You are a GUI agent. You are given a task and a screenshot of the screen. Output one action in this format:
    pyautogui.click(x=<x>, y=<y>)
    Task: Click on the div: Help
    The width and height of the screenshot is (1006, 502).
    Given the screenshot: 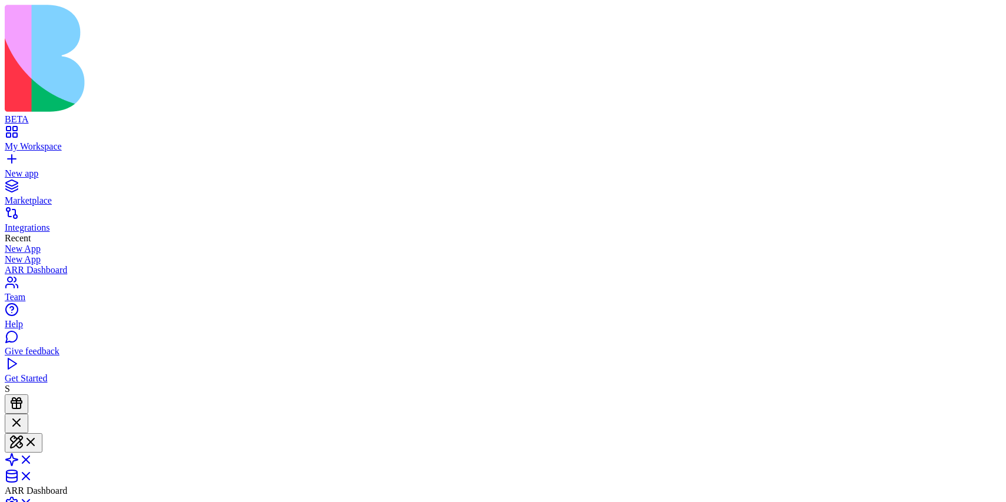 What is the action you would take?
    pyautogui.click(x=503, y=325)
    